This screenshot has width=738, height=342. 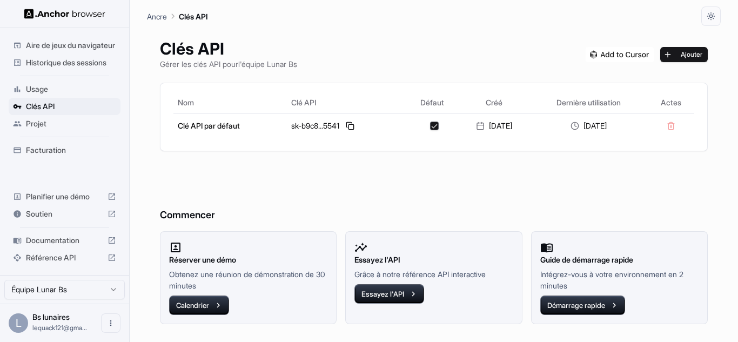 What do you see at coordinates (64, 45) in the screenshot?
I see `div: Aire de jeux du navigateur` at bounding box center [64, 45].